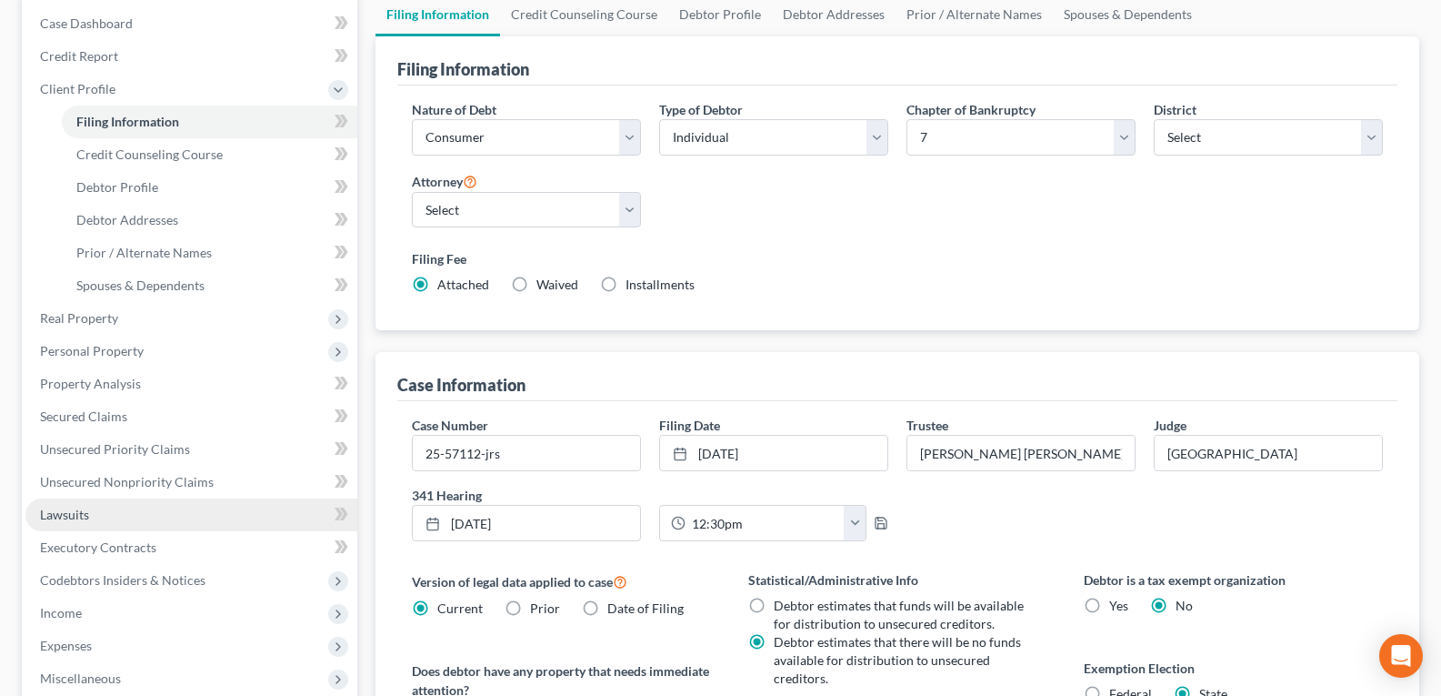 The image size is (1441, 696). What do you see at coordinates (86, 23) in the screenshot?
I see `span: Case Dashboard` at bounding box center [86, 23].